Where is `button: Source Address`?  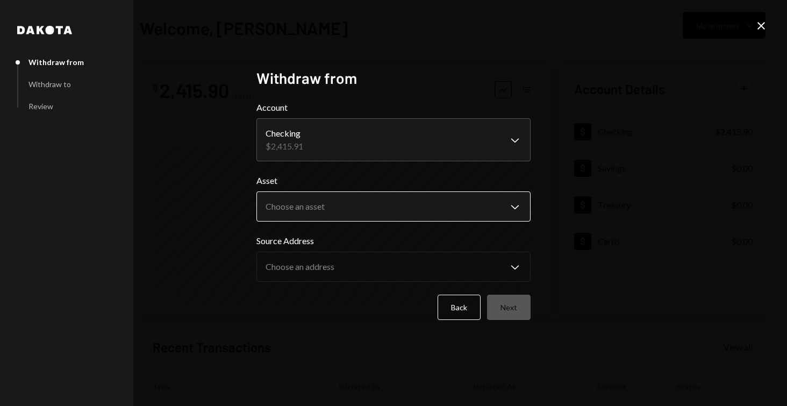
button: Source Address is located at coordinates (393, 266).